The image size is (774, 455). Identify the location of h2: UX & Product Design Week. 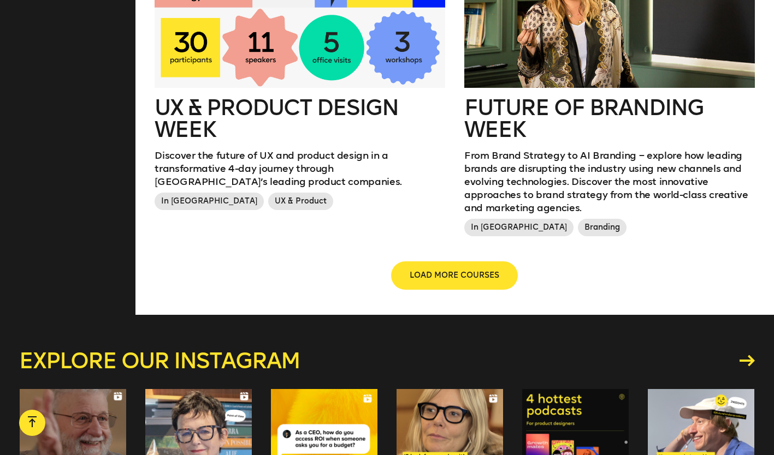
(299, 118).